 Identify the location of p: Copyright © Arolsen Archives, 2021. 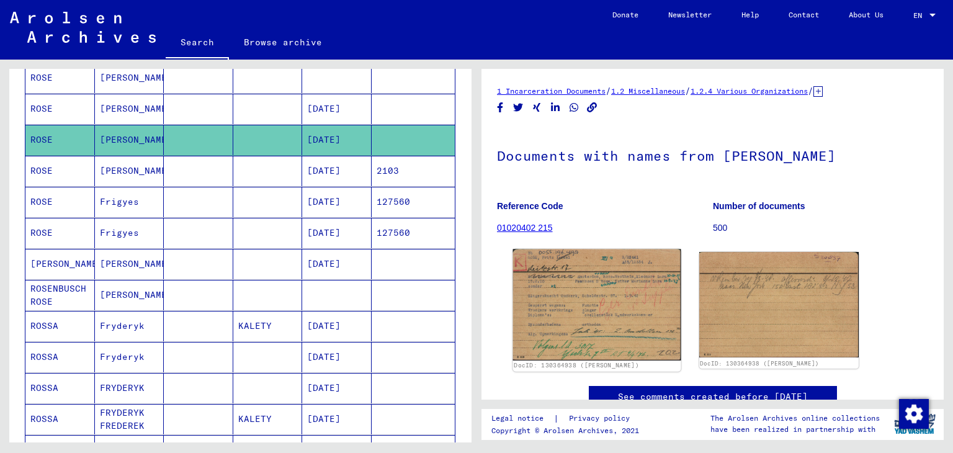
(567, 430).